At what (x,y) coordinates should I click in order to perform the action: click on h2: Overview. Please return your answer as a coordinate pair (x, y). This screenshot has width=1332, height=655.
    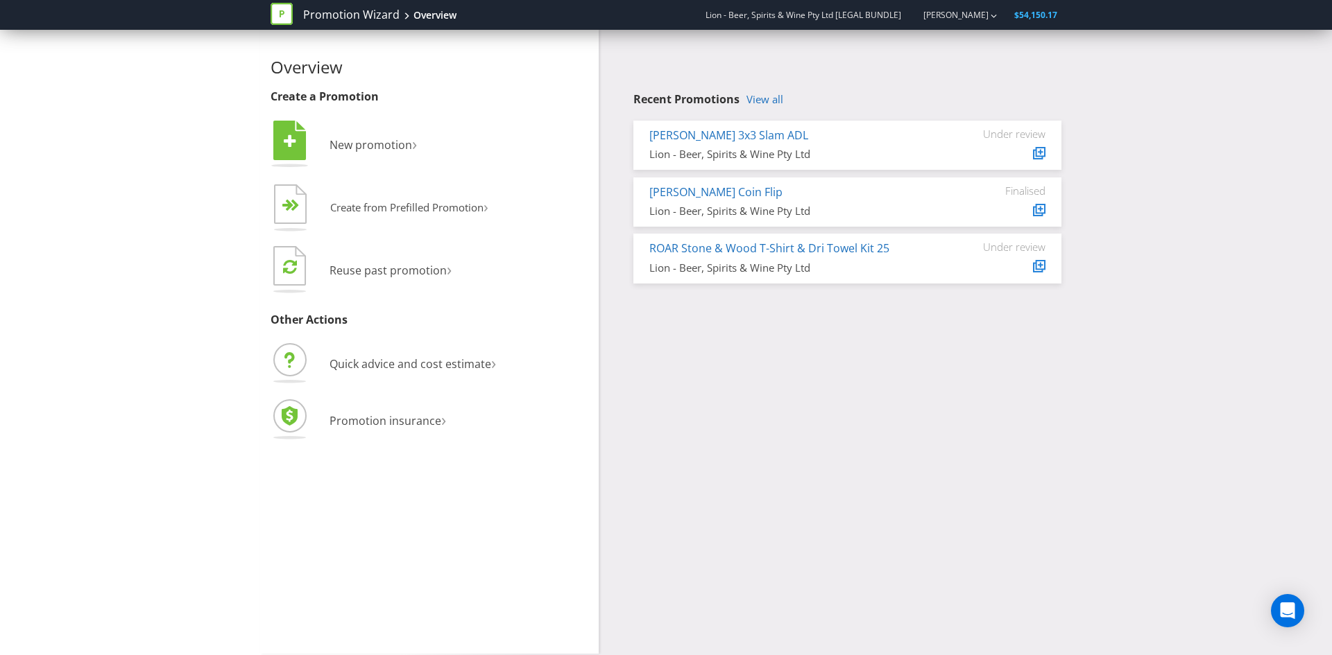
    Looking at the image, I should click on (429, 67).